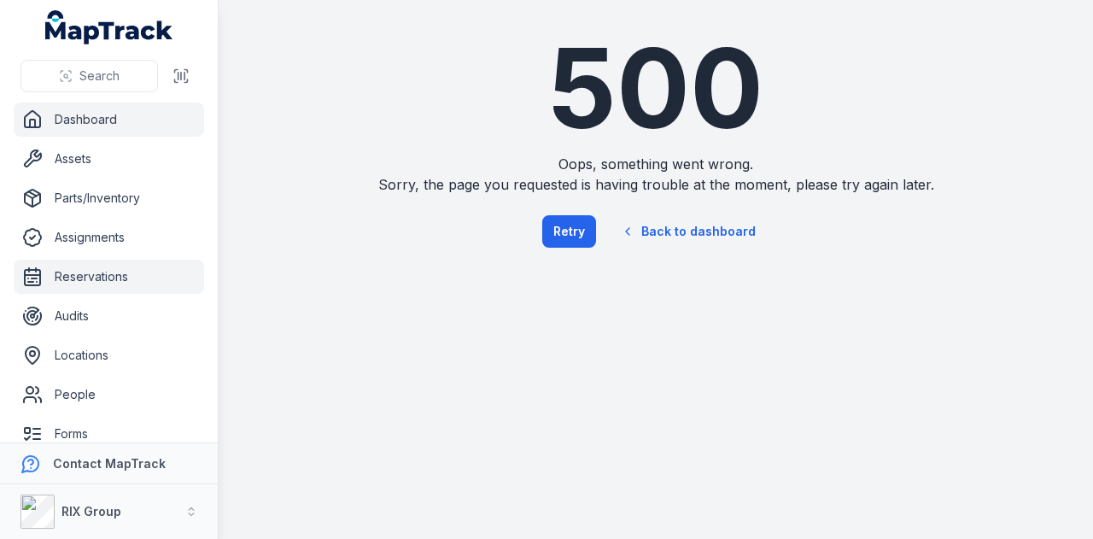 This screenshot has height=539, width=1093. Describe the element at coordinates (108, 355) in the screenshot. I see `a: Locations` at that location.